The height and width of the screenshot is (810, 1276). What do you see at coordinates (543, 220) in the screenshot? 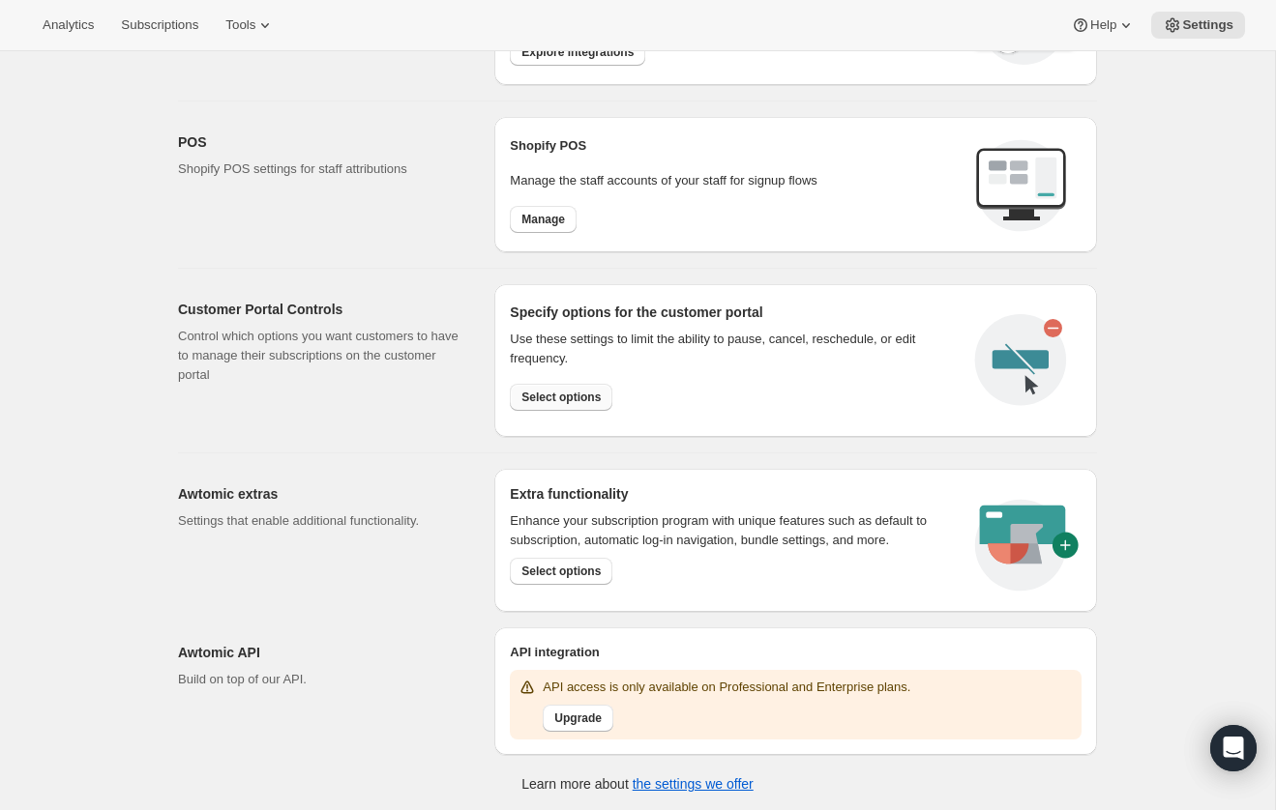
I see `span: Manage` at bounding box center [543, 220].